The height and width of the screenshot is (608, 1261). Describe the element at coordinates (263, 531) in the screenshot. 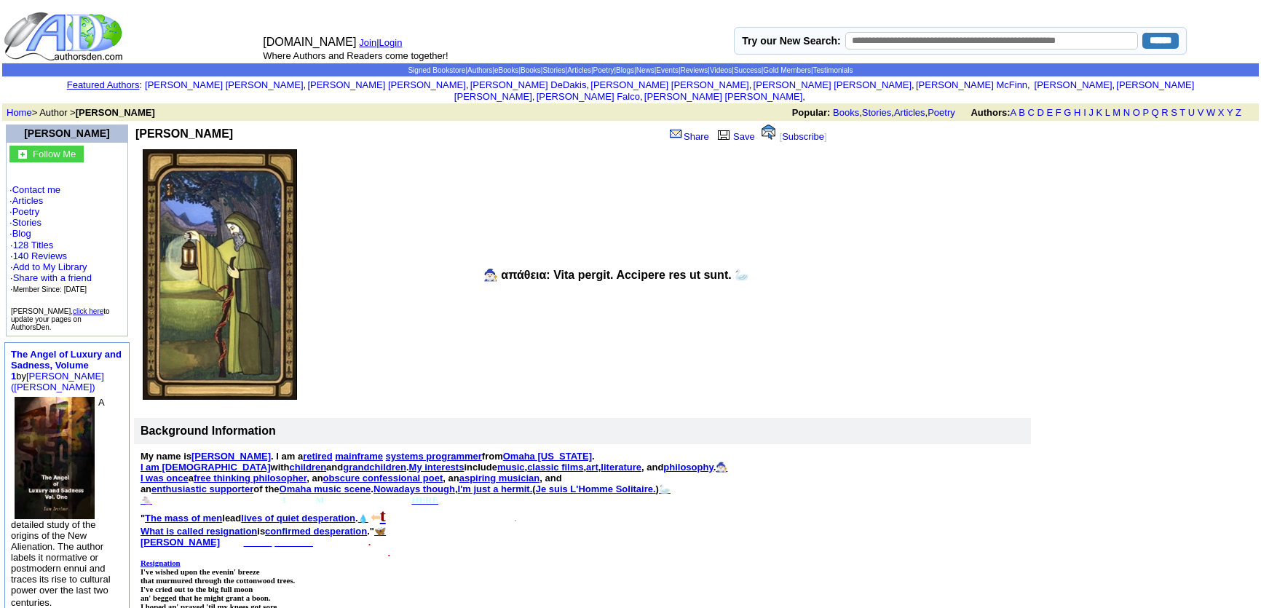

I see `span: is ."` at that location.